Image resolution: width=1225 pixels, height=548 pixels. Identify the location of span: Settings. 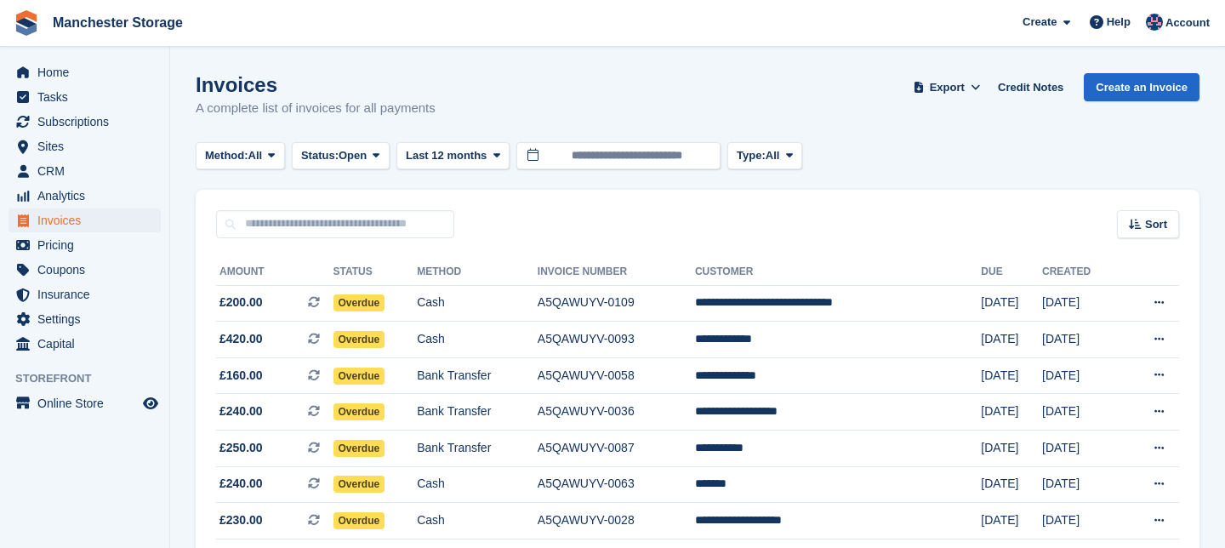
(88, 319).